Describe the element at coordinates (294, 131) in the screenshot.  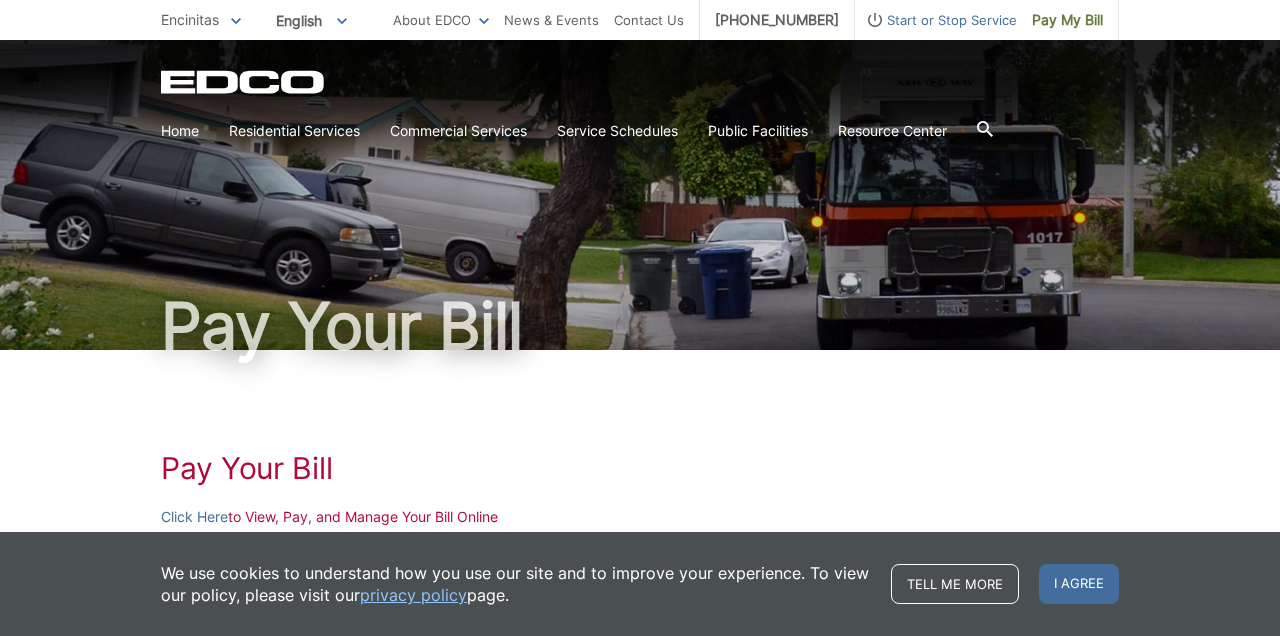
I see `a: Residential Services` at that location.